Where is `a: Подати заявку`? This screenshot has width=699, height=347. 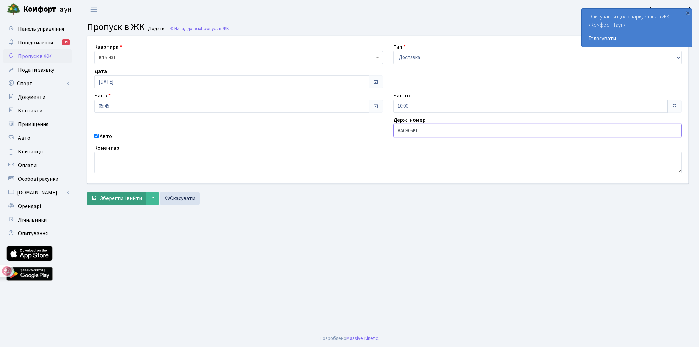
a: Подати заявку is located at coordinates (38, 70).